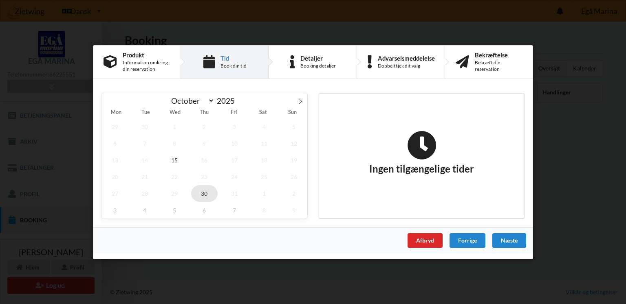  What do you see at coordinates (146, 55) in the screenshot?
I see `div: Produkt` at bounding box center [146, 55].